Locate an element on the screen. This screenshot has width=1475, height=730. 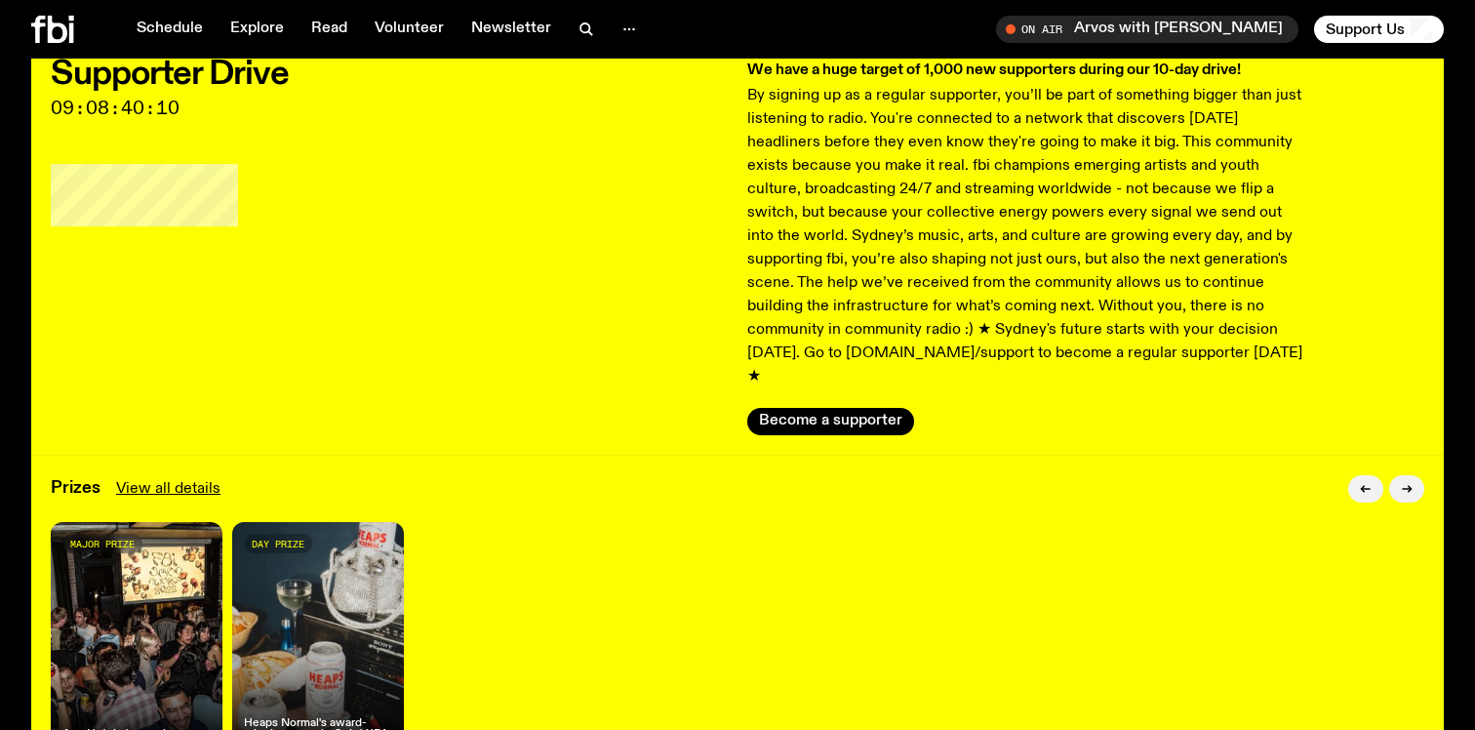
span: 09:08:40:10 is located at coordinates (389, 108).